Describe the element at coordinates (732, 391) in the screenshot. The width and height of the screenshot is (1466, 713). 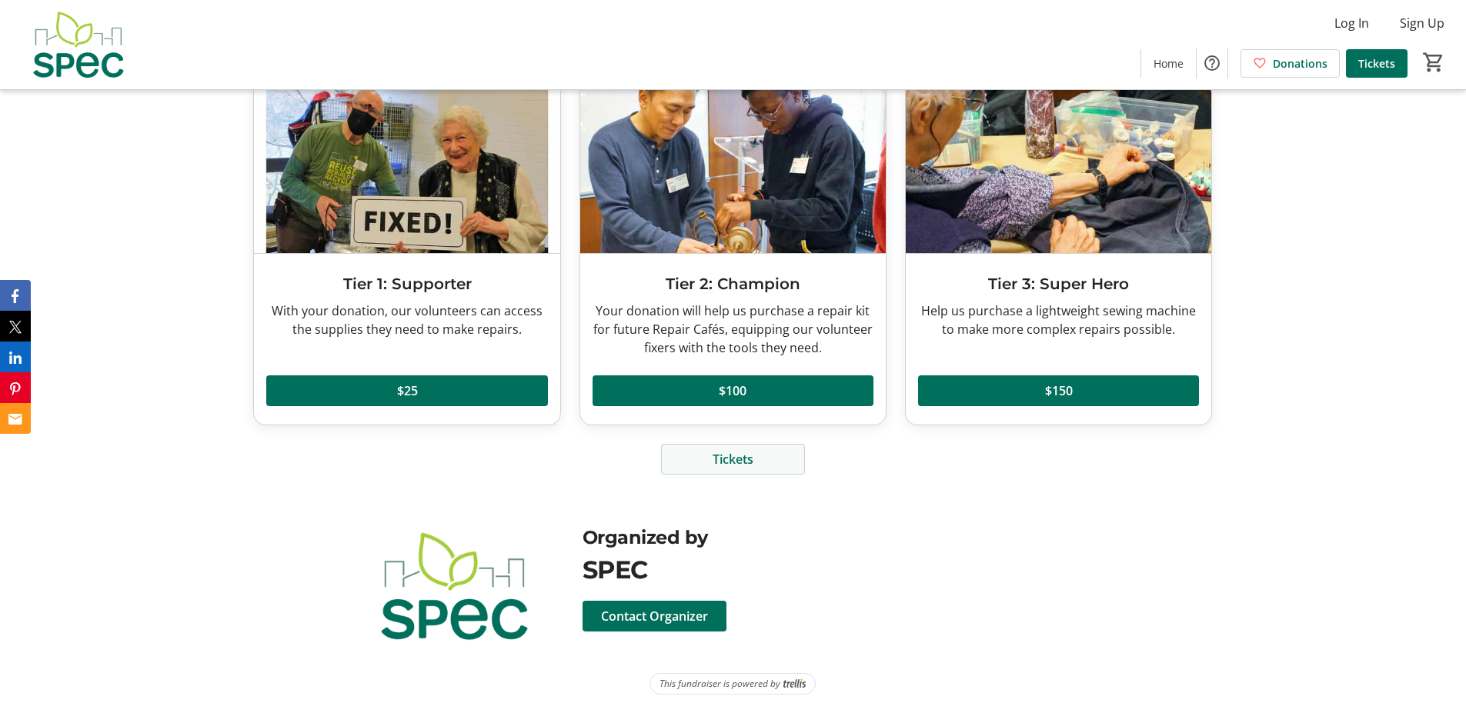
I see `span: $100` at that location.